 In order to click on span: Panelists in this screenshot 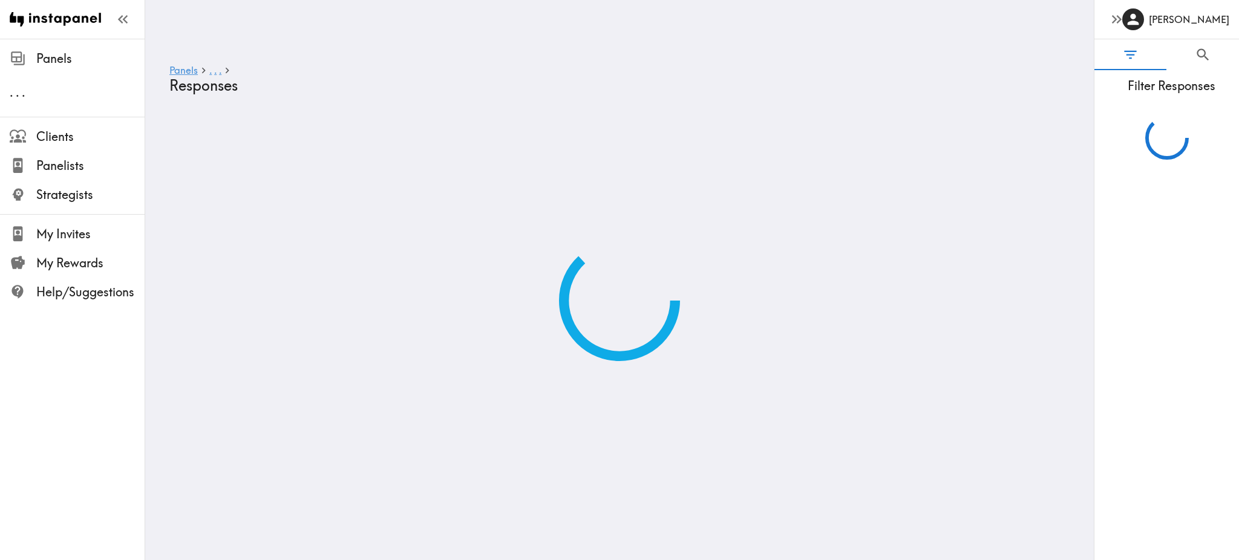, I will do `click(90, 166)`.